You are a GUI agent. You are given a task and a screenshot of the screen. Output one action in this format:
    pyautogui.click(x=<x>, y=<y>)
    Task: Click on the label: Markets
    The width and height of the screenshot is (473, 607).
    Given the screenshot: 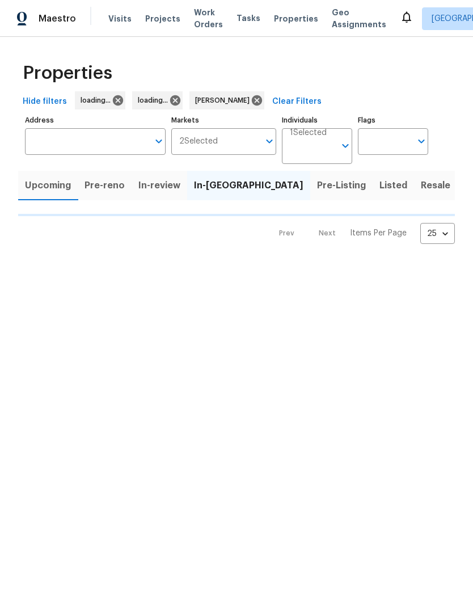 What is the action you would take?
    pyautogui.click(x=224, y=120)
    